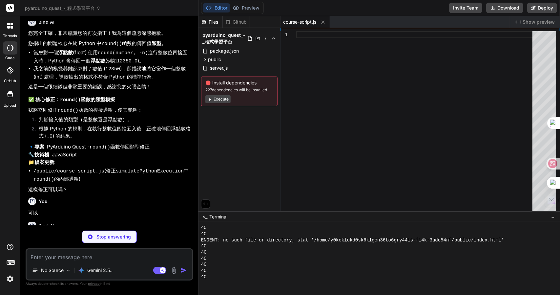 The image size is (560, 295). Describe the element at coordinates (239, 83) in the screenshot. I see `span: Install dependencies` at that location.